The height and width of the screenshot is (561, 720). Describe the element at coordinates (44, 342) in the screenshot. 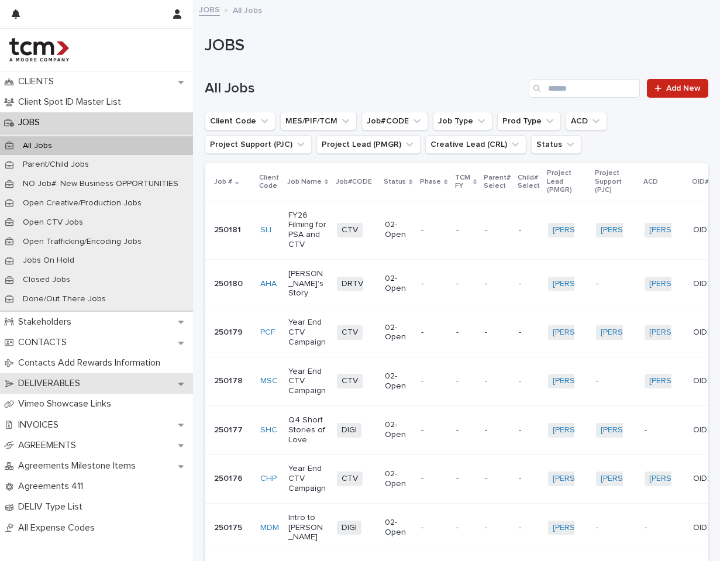

I see `p: CONTACTS` at that location.